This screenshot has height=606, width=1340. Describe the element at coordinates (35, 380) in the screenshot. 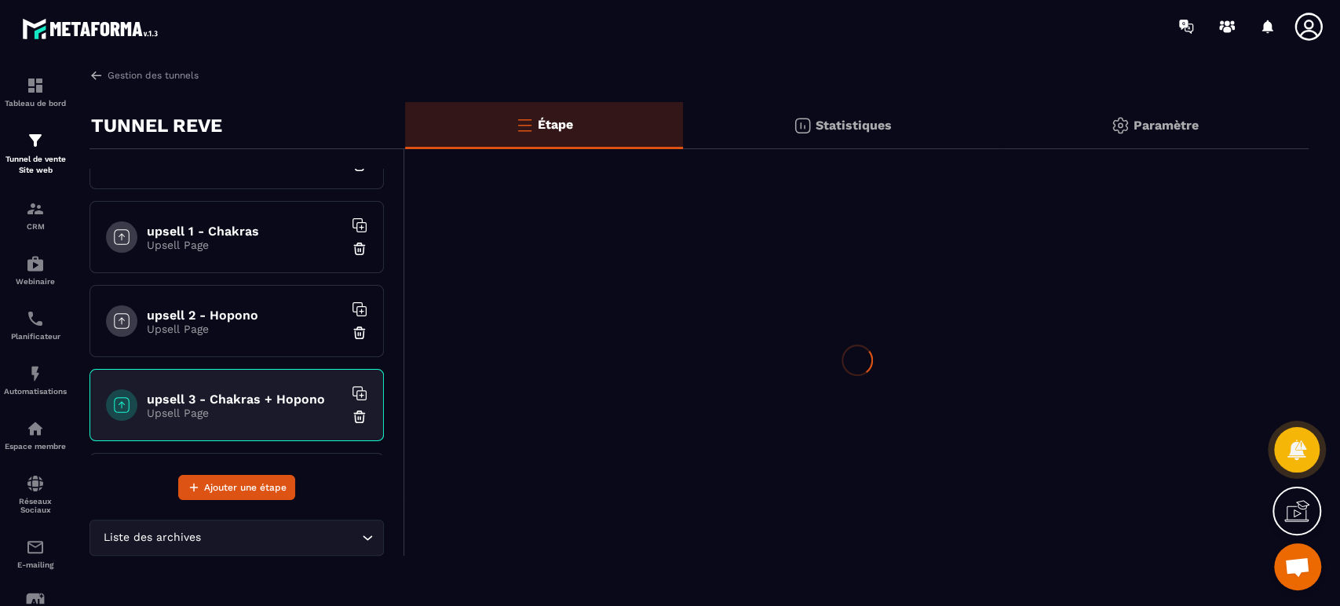

I see `a: automationsautomationsAutomatisations` at that location.